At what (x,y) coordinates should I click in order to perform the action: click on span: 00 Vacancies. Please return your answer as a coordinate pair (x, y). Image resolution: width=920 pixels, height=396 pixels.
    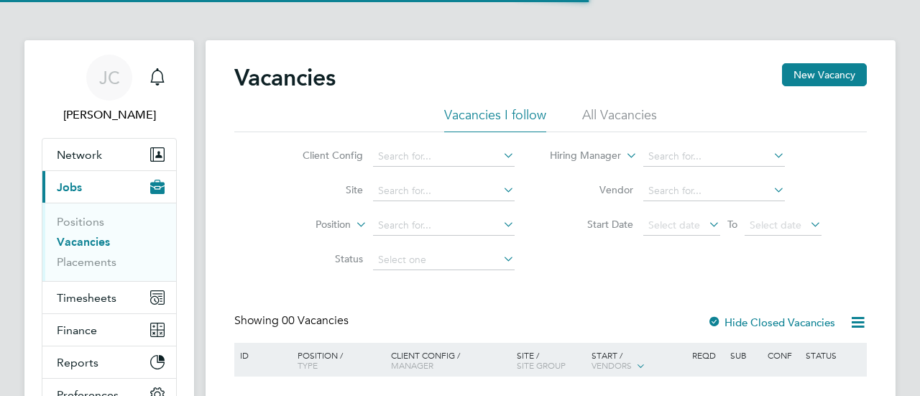
    Looking at the image, I should click on (315, 321).